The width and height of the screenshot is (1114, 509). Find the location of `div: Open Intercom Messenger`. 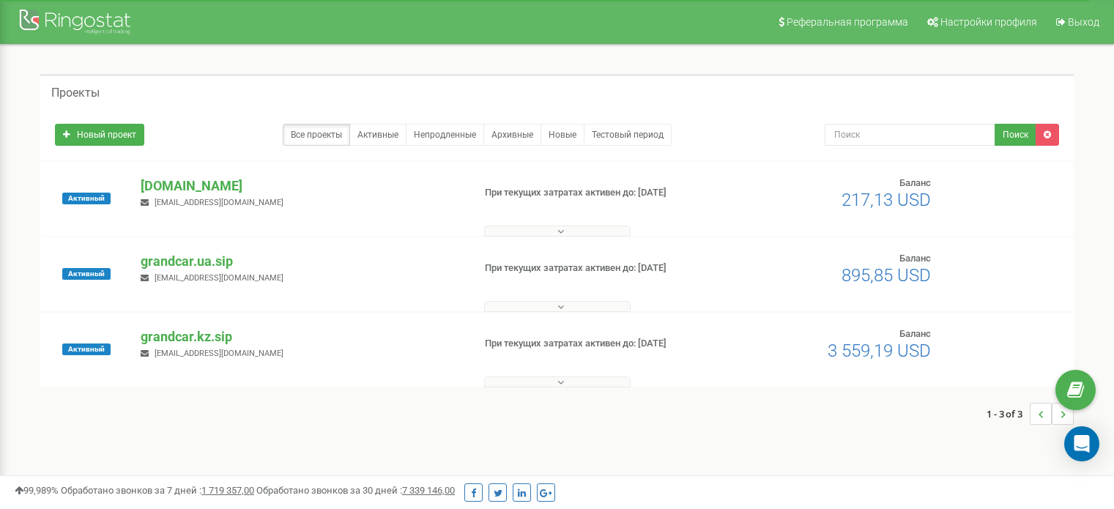

div: Open Intercom Messenger is located at coordinates (1081, 444).